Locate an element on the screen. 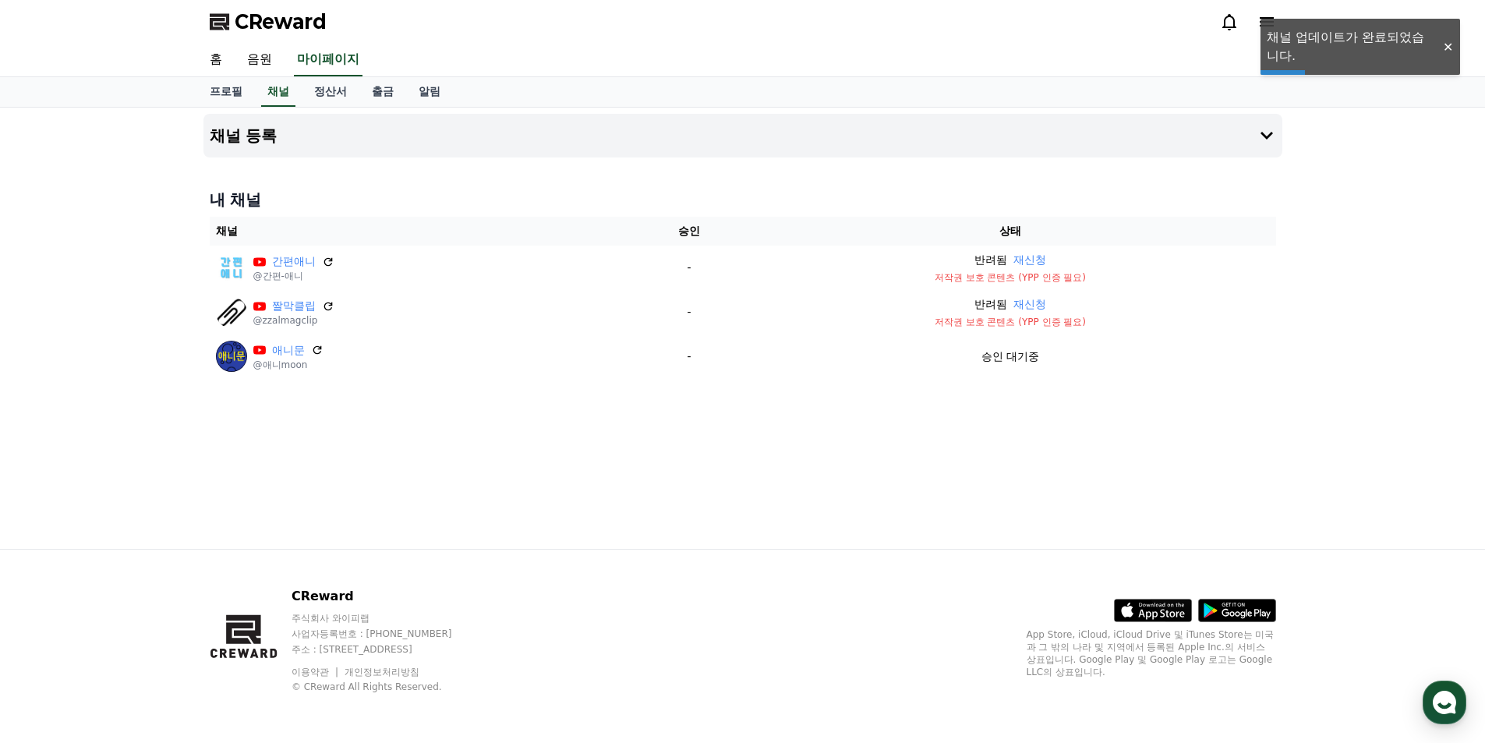  a: 프로필 is located at coordinates (226, 92).